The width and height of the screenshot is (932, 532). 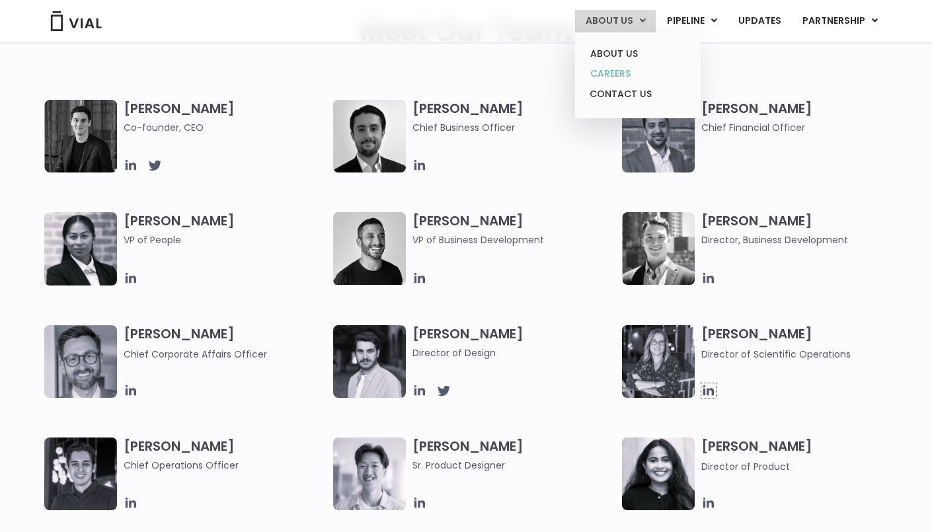 What do you see at coordinates (76, 21) in the screenshot?
I see `img: Vial Logo` at bounding box center [76, 21].